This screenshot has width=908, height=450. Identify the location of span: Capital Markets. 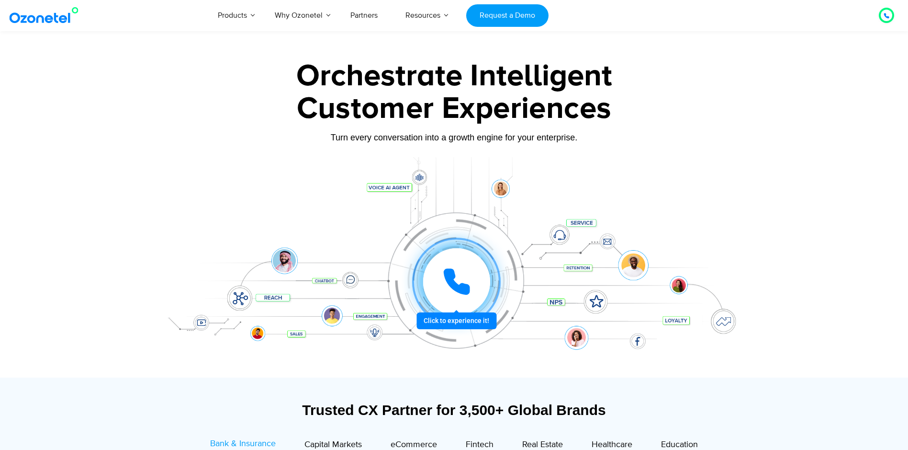
(333, 444).